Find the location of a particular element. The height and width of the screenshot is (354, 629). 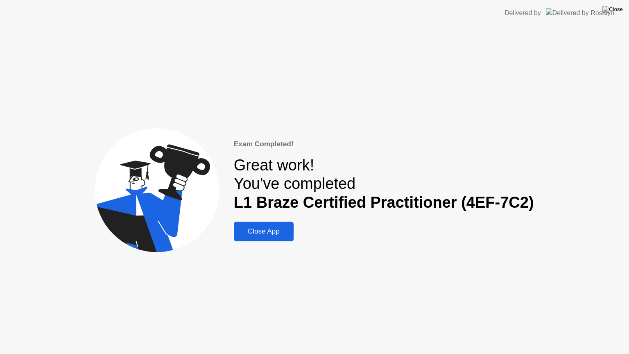

img: Delivered by Rosalyn is located at coordinates (580, 13).